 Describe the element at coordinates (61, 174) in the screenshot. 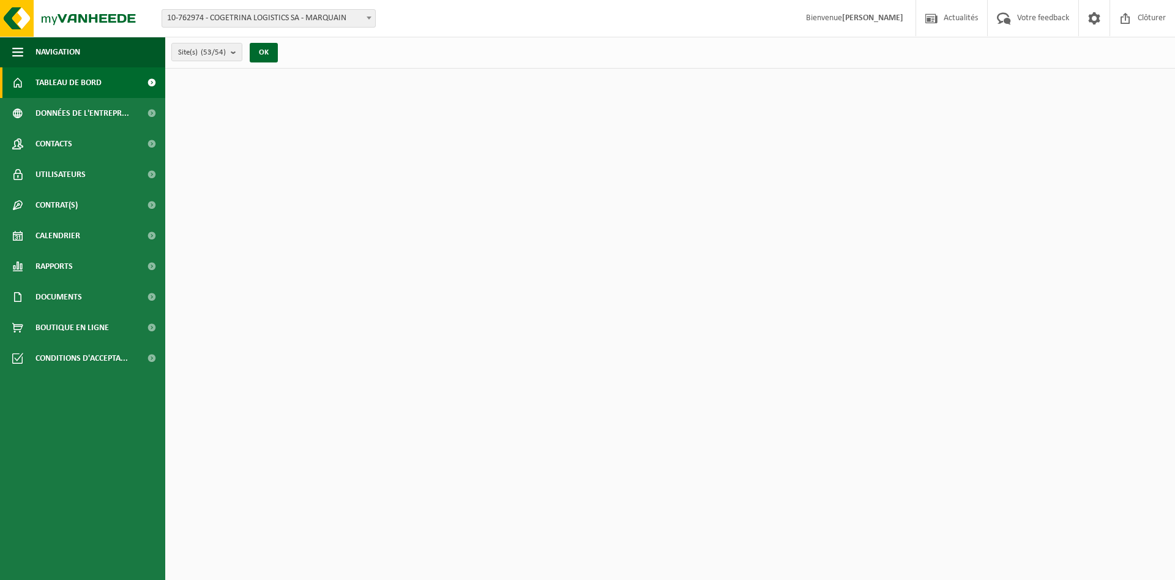

I see `span: Utilisateurs` at that location.